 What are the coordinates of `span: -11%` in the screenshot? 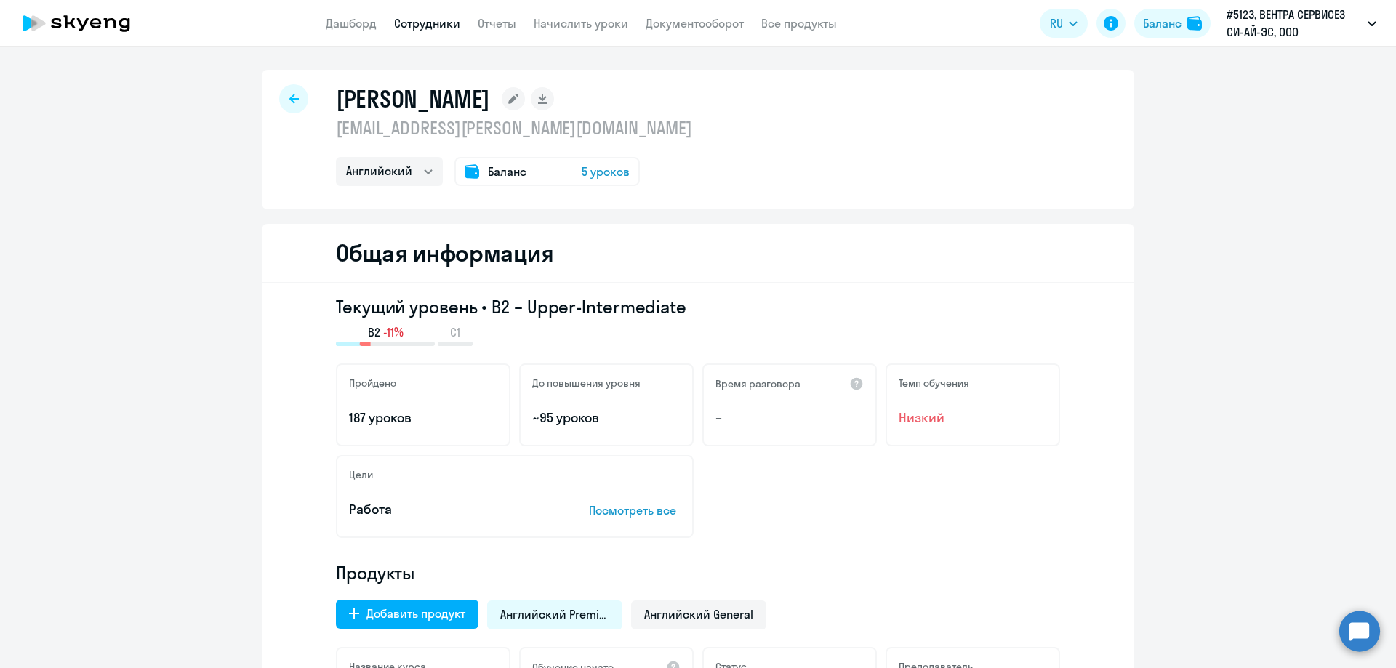 It's located at (393, 332).